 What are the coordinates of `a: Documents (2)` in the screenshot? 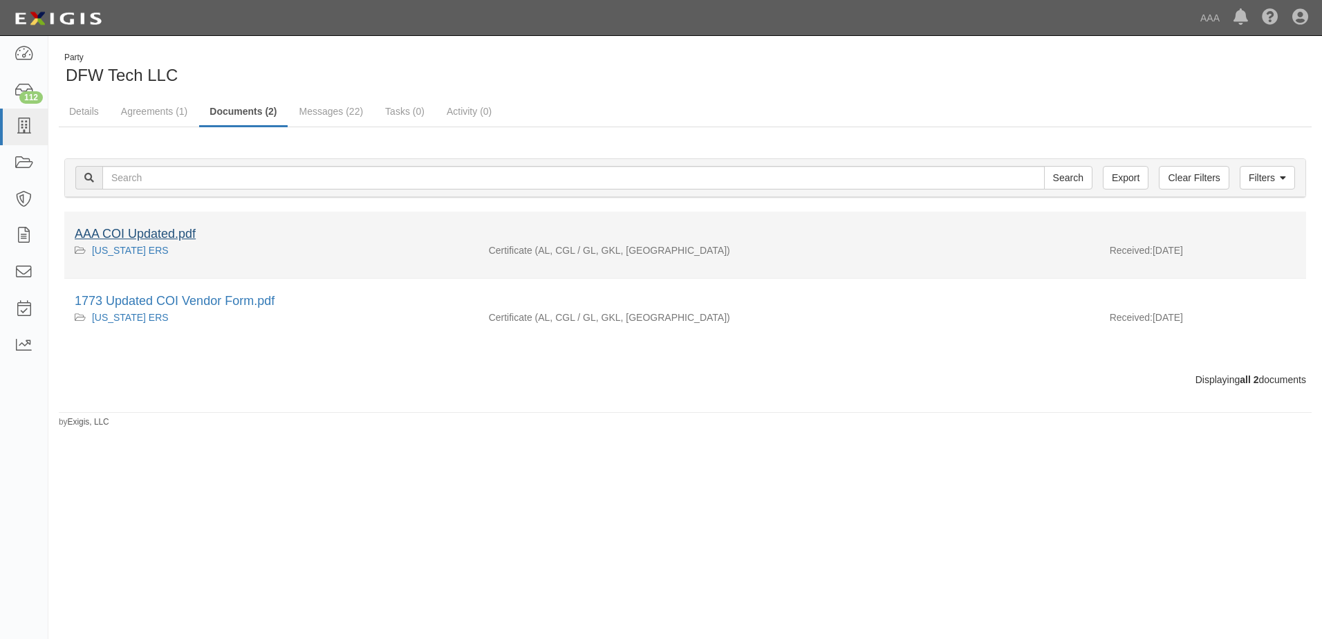 It's located at (243, 112).